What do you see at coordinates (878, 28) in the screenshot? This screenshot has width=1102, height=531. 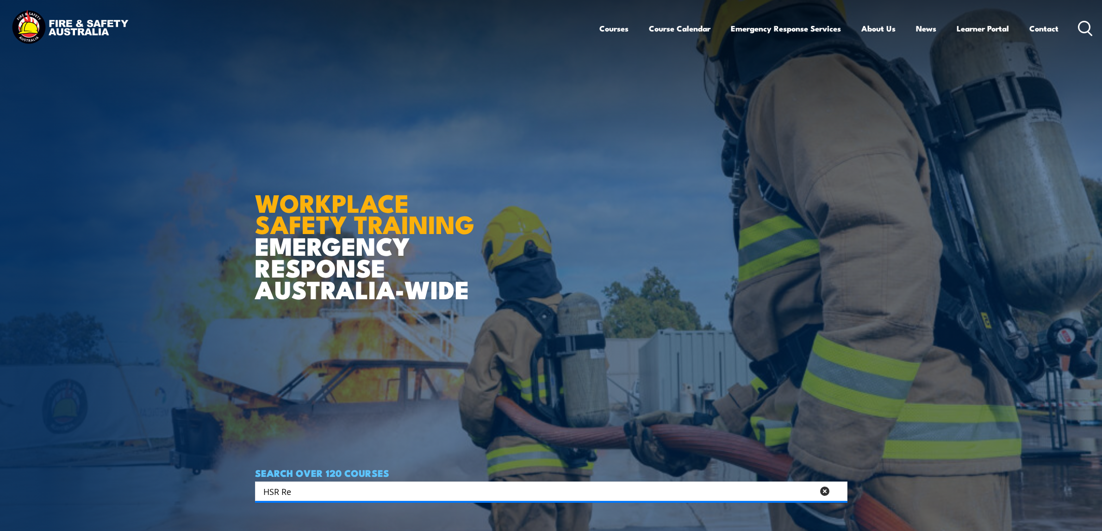 I see `a: About Us` at bounding box center [878, 28].